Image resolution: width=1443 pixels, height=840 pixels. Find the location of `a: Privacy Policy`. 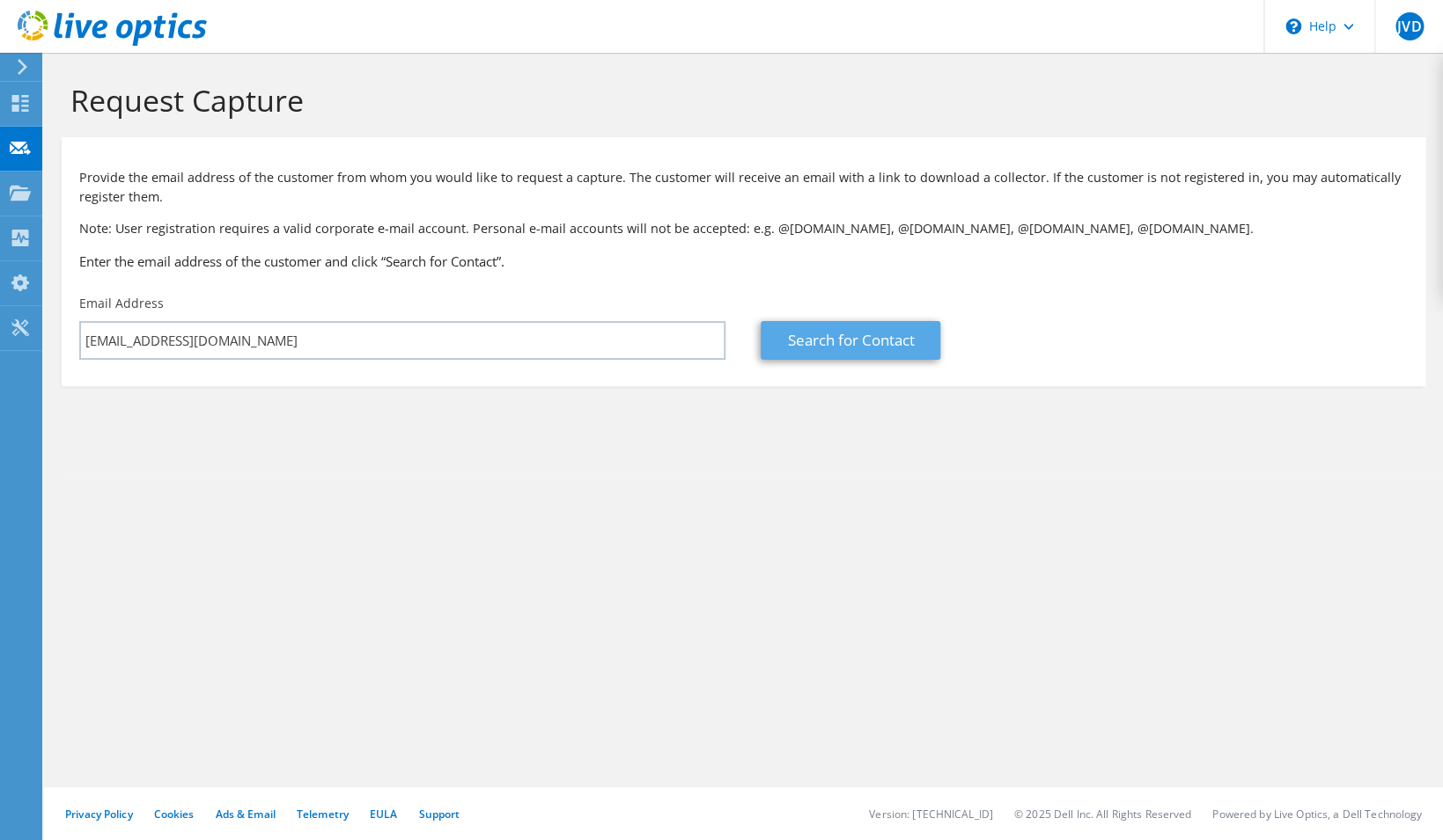

a: Privacy Policy is located at coordinates (98, 814).